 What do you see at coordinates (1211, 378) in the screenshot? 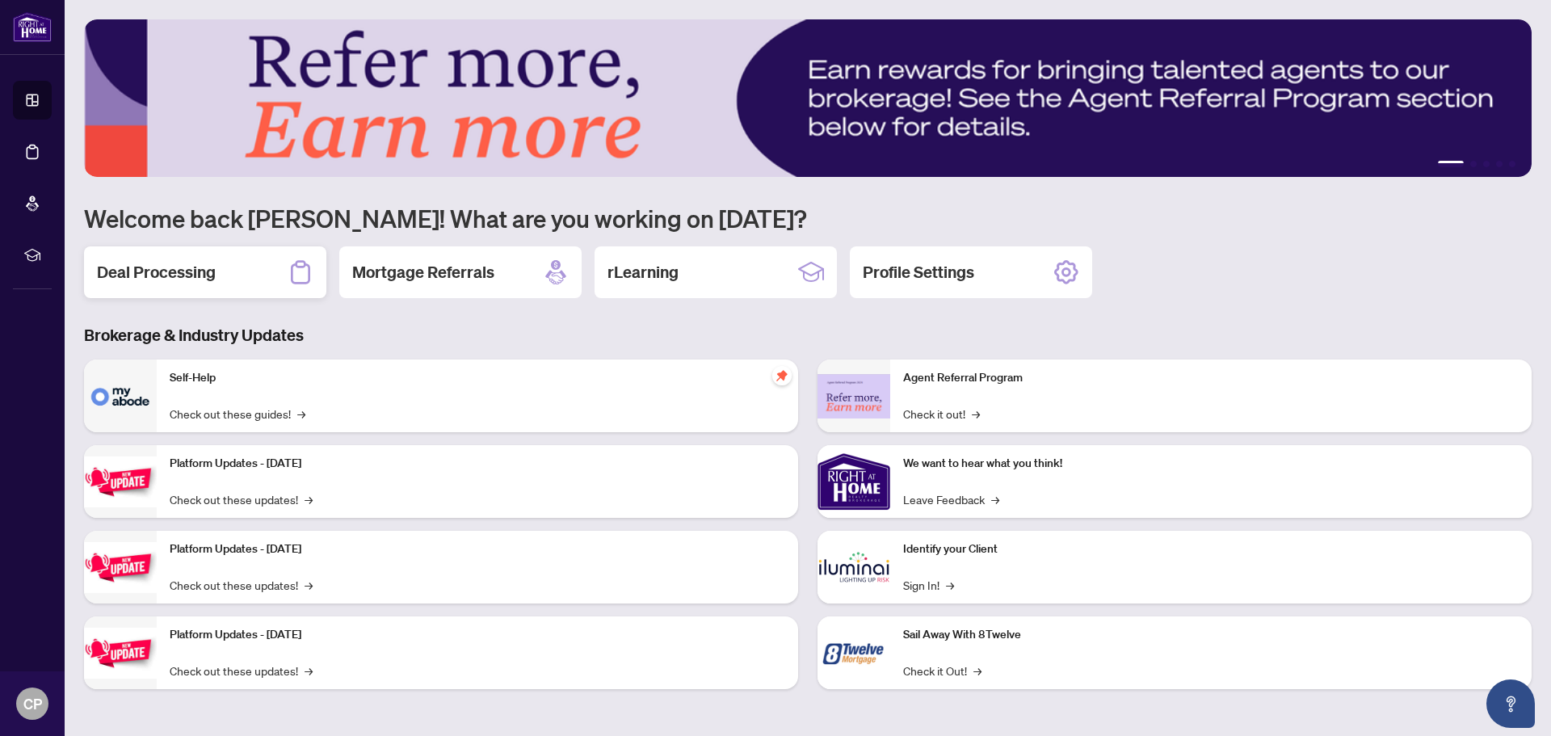
I see `p: Agent Referral Program` at bounding box center [1211, 378].